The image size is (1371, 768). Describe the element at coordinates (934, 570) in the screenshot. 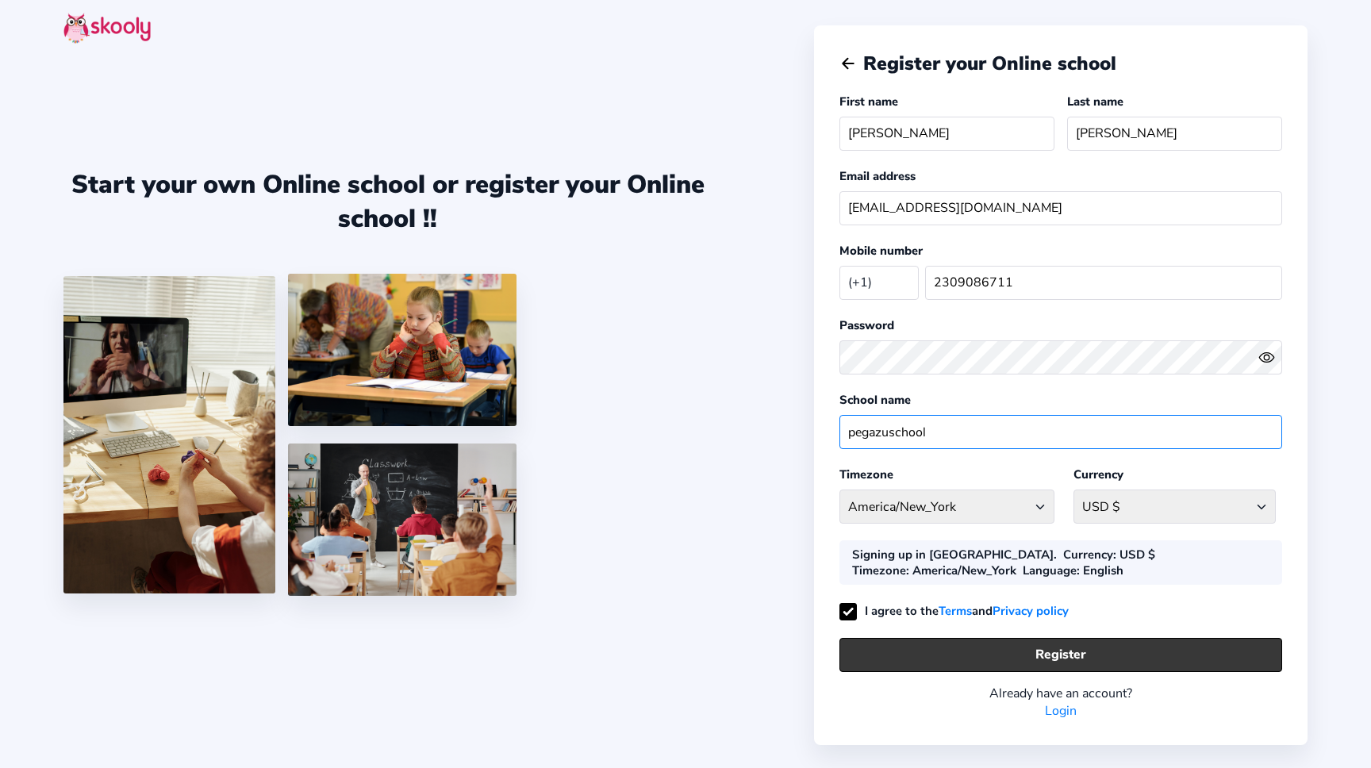

I see `div: : America/New_York` at that location.